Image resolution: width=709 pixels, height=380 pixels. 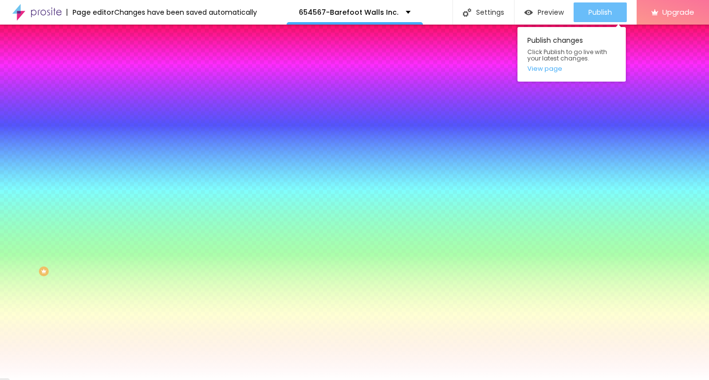 I want to click on img: Icone, so click(x=466, y=12).